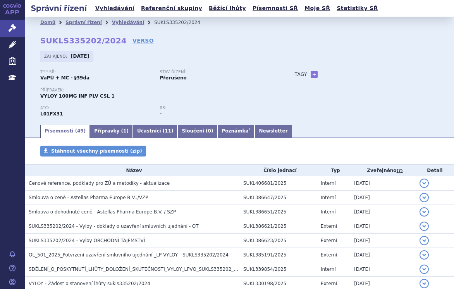 Image resolution: width=454 pixels, height=289 pixels. I want to click on a: Správní řízení, so click(84, 22).